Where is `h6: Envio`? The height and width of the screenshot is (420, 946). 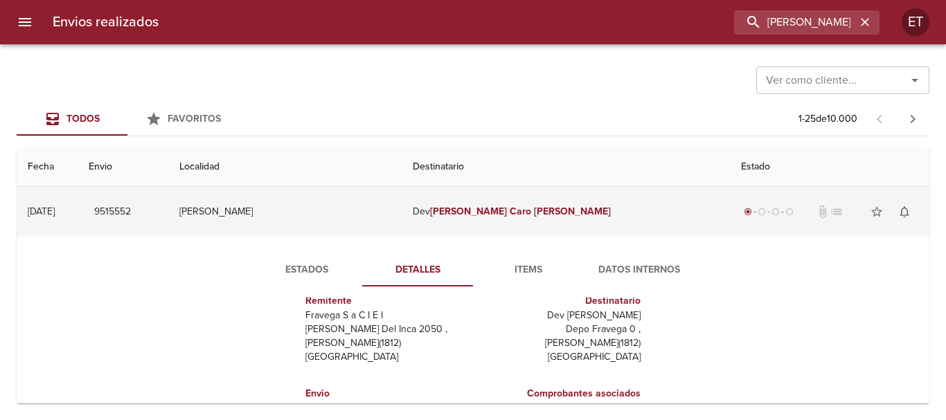 h6: Envio is located at coordinates (386, 394).